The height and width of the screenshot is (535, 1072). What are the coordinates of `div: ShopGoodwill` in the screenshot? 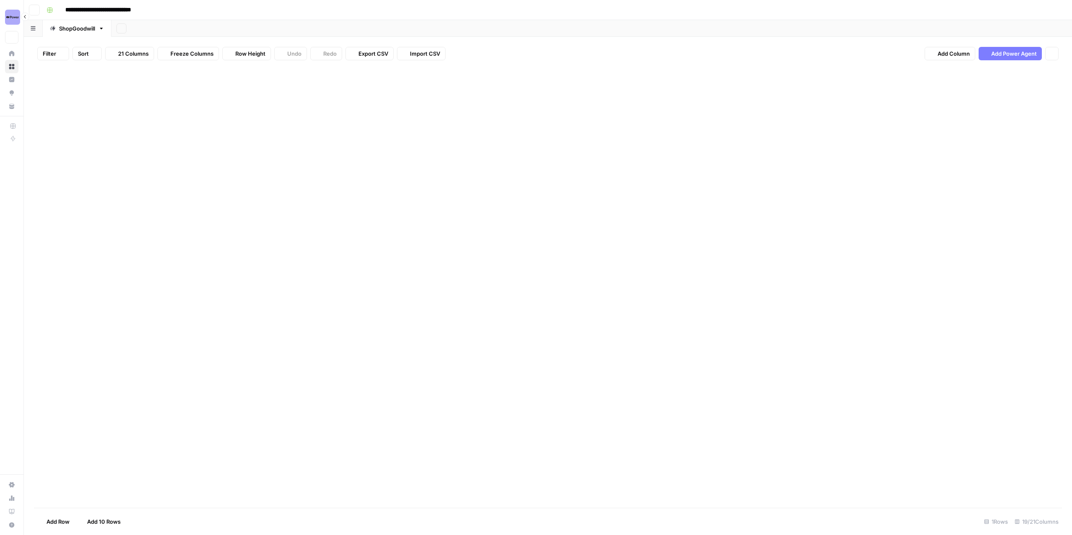 It's located at (77, 28).